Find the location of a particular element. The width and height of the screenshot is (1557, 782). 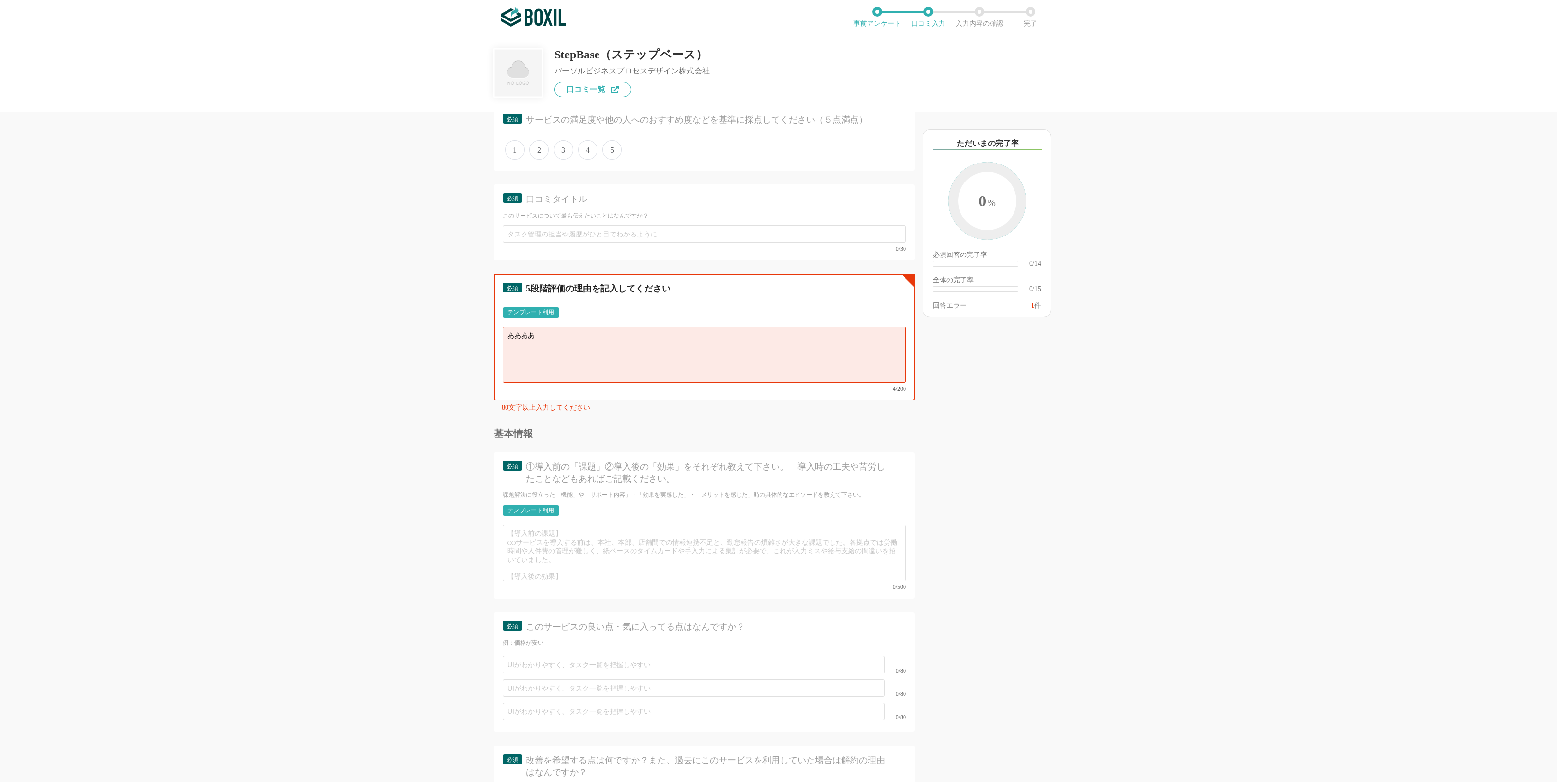

span: 口コミ一覧 is located at coordinates (586, 90).